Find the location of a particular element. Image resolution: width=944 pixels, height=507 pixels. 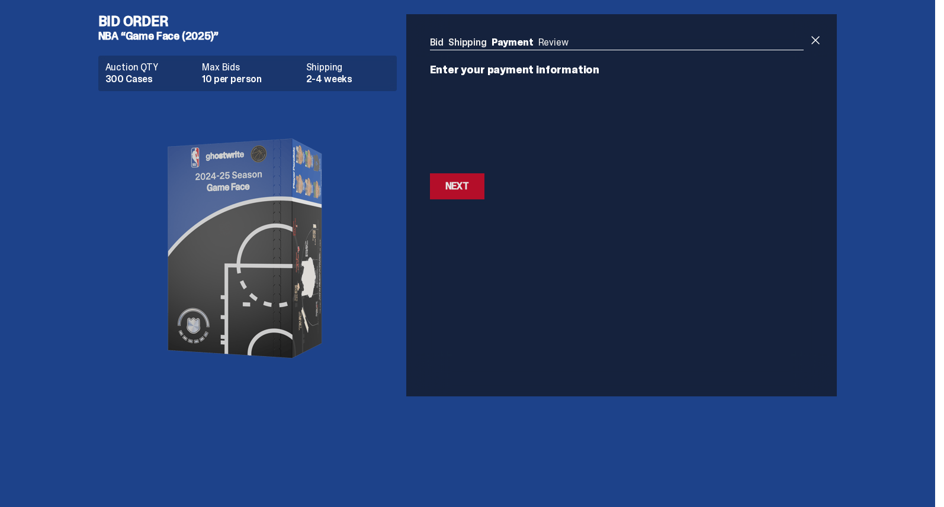

button: Next is located at coordinates (457, 186).